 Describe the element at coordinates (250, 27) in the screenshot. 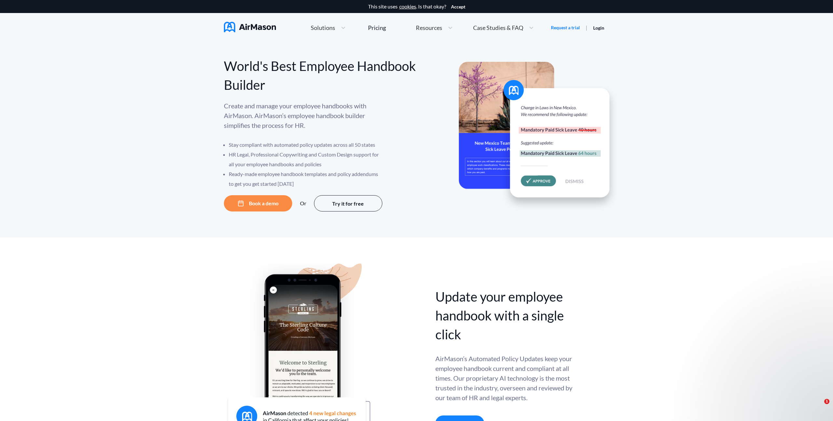

I see `img: AirMason Logo` at that location.